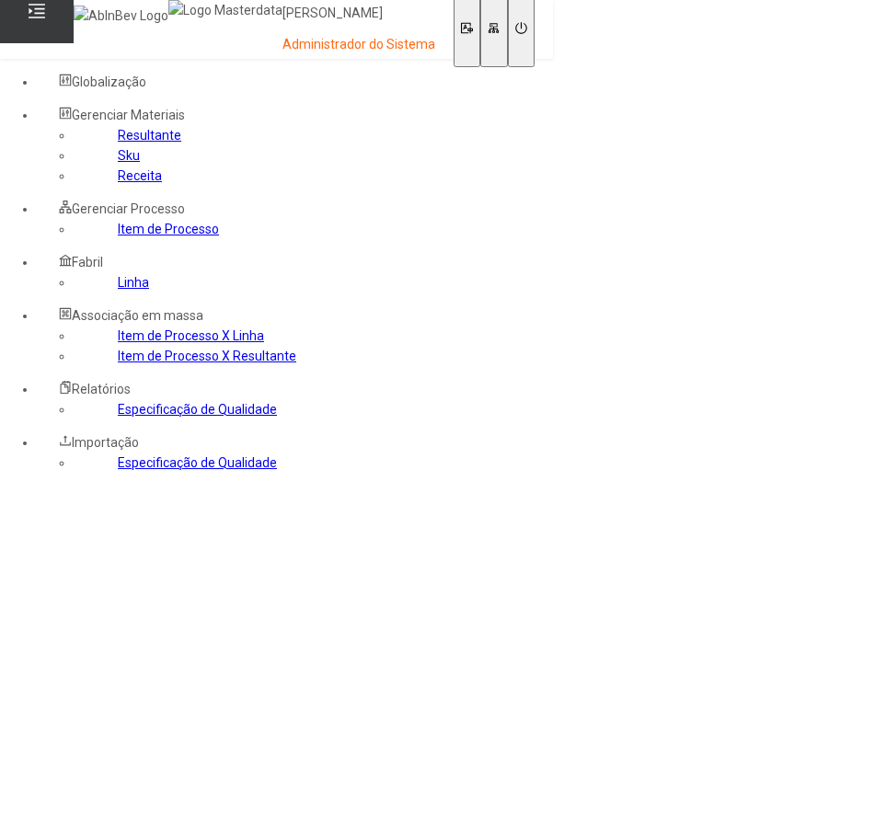  Describe the element at coordinates (133, 282) in the screenshot. I see `a: Linha` at that location.